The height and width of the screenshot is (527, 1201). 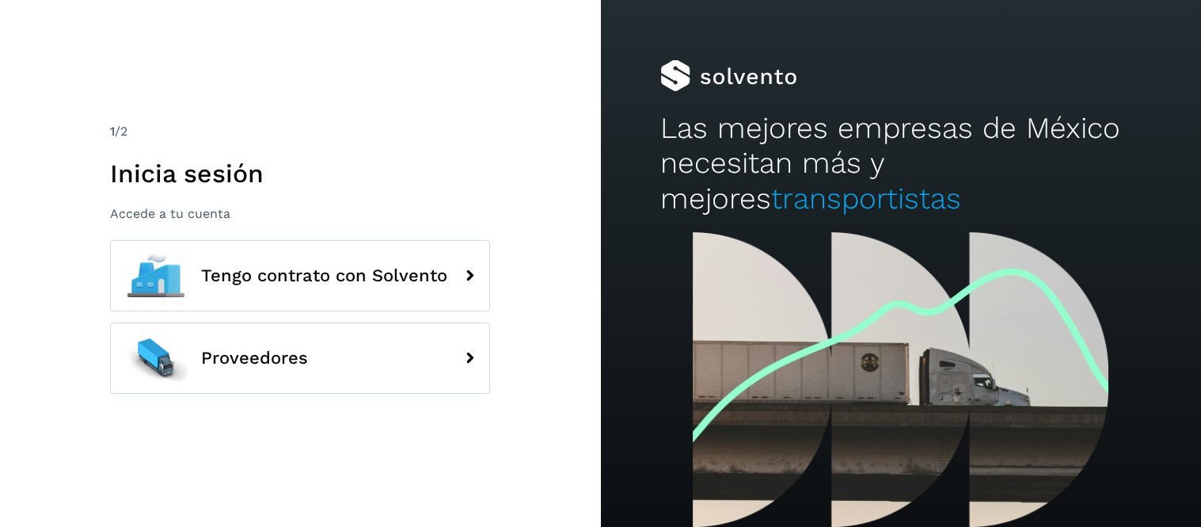 What do you see at coordinates (254, 358) in the screenshot?
I see `span: Proveedores` at bounding box center [254, 358].